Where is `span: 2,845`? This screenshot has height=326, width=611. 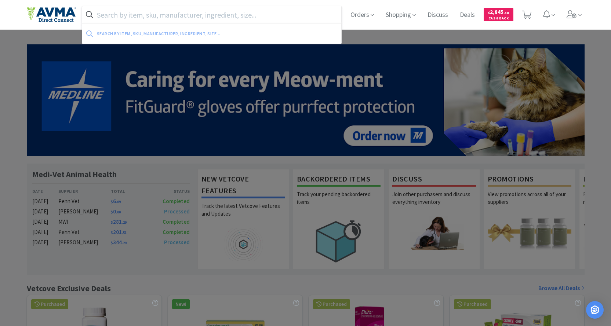 span: 2,845 is located at coordinates (499, 12).